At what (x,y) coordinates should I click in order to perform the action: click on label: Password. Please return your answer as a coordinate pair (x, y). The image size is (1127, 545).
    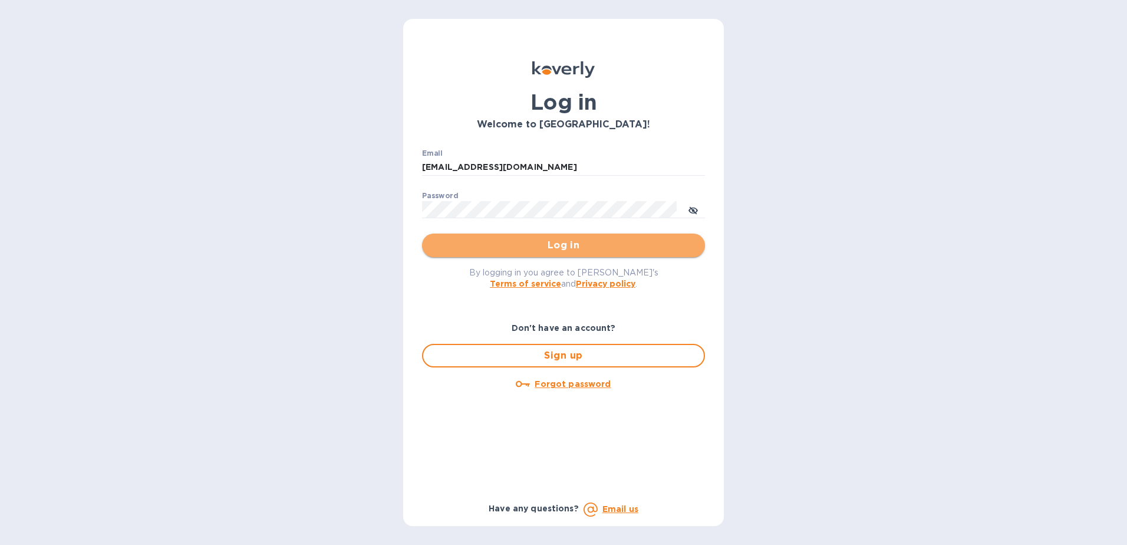
    Looking at the image, I should click on (440, 196).